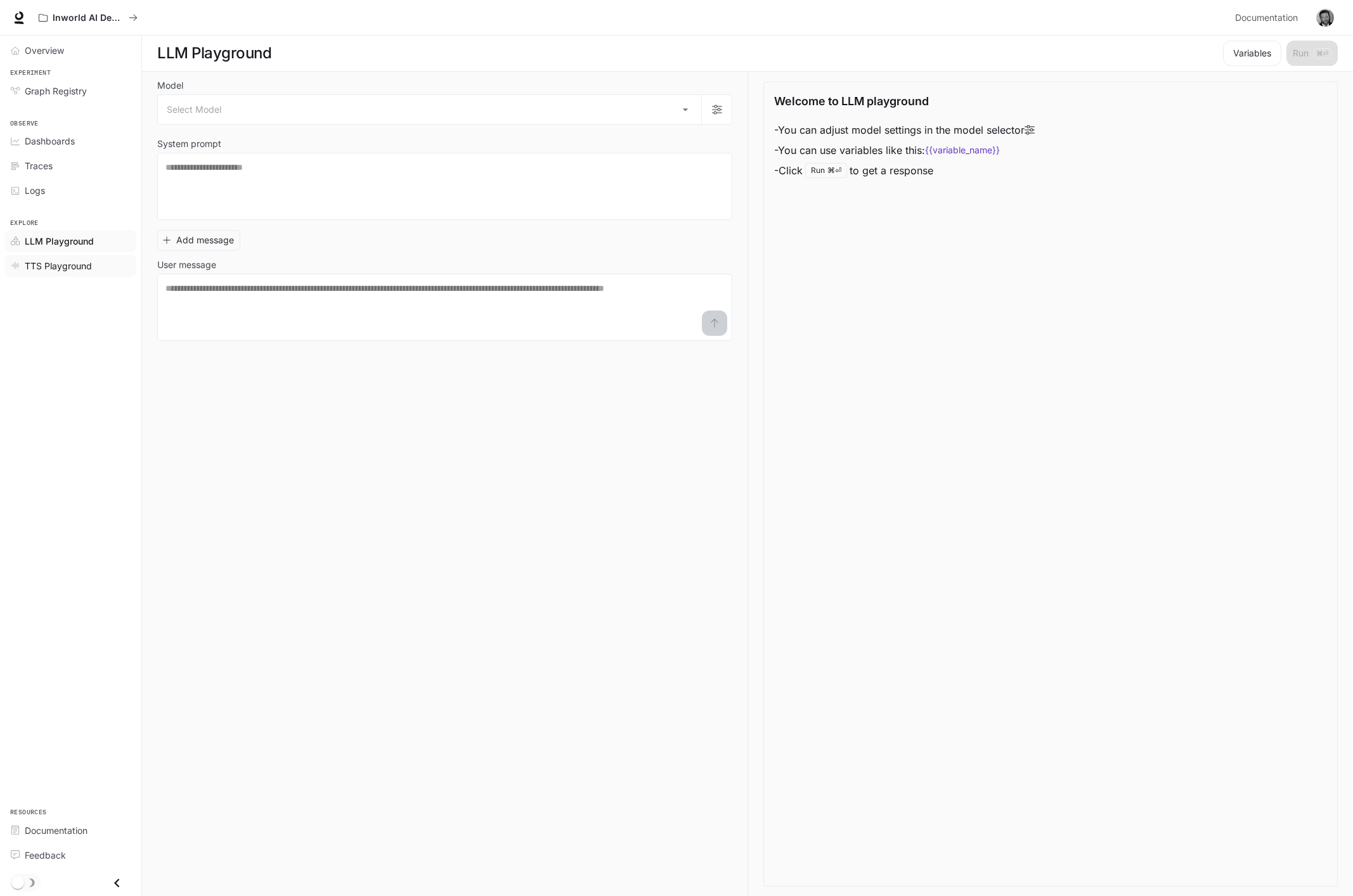 The height and width of the screenshot is (896, 1353). I want to click on li: - You can use variables like this:, so click(904, 150).